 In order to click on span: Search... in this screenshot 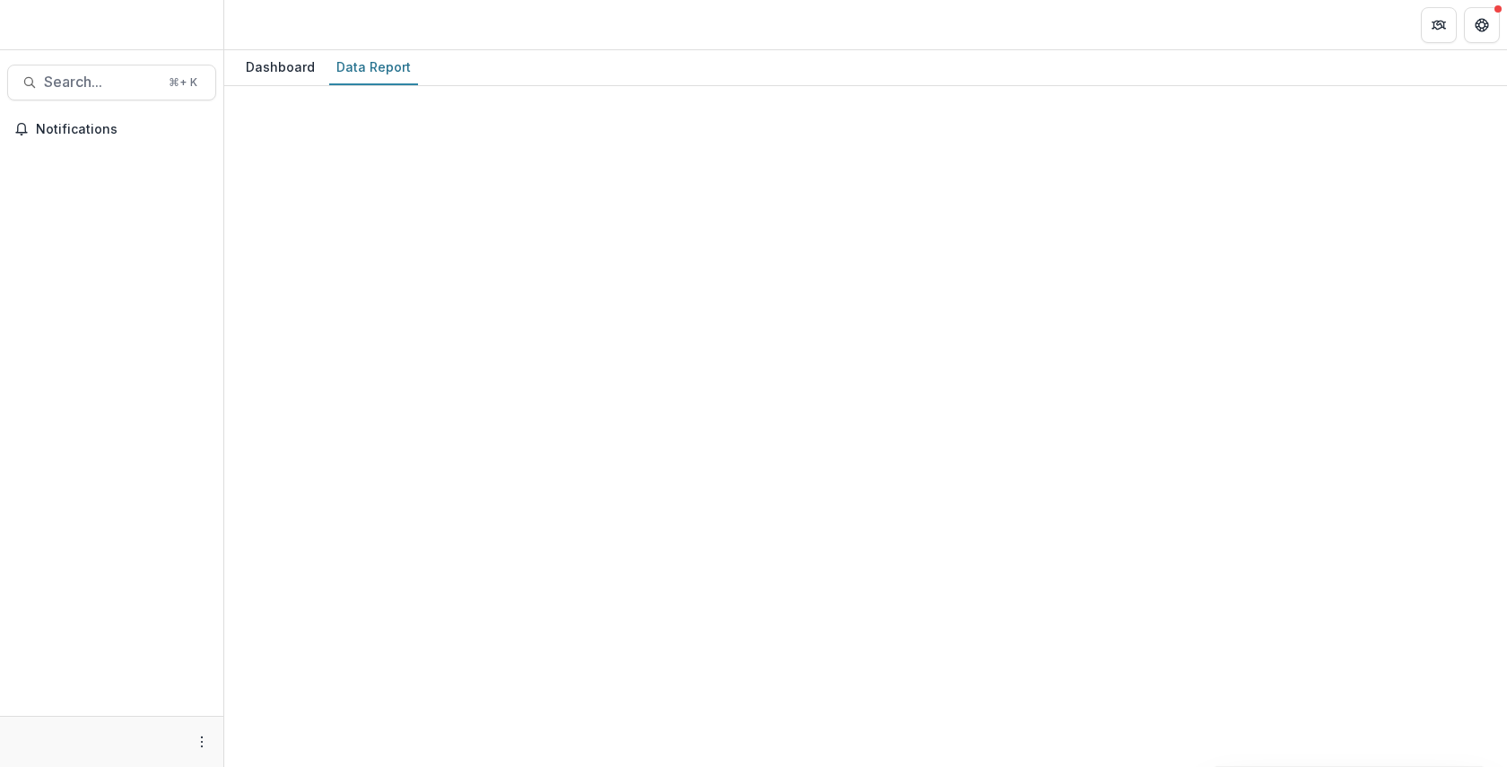, I will do `click(100, 82)`.